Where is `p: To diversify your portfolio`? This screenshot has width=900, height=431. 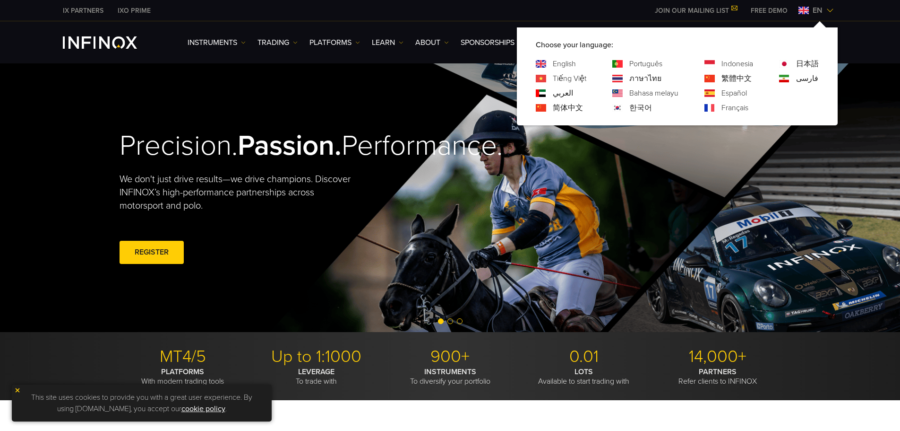 p: To diversify your portfolio is located at coordinates (450, 376).